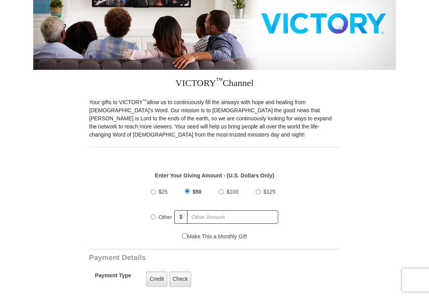 Image resolution: width=429 pixels, height=297 pixels. What do you see at coordinates (232, 192) in the screenshot?
I see `span: $100` at bounding box center [232, 192].